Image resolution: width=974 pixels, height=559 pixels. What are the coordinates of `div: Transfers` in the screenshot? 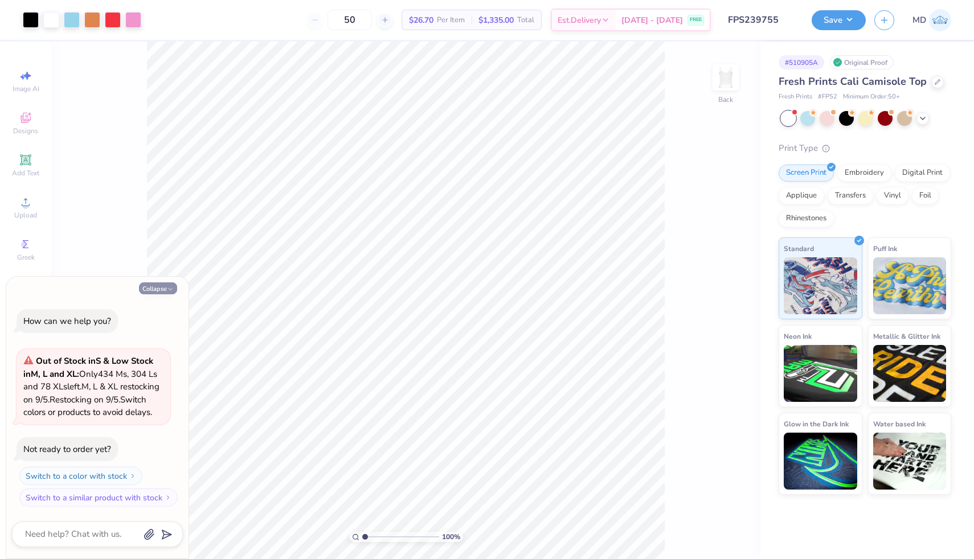 It's located at (850, 196).